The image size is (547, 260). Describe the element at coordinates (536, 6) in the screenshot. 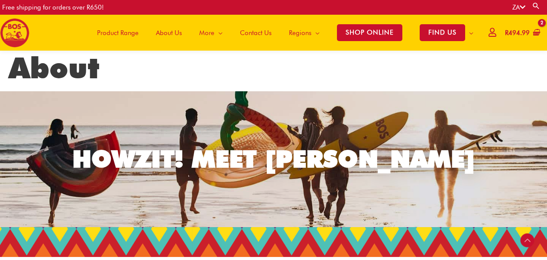

I see `a: Search button` at that location.